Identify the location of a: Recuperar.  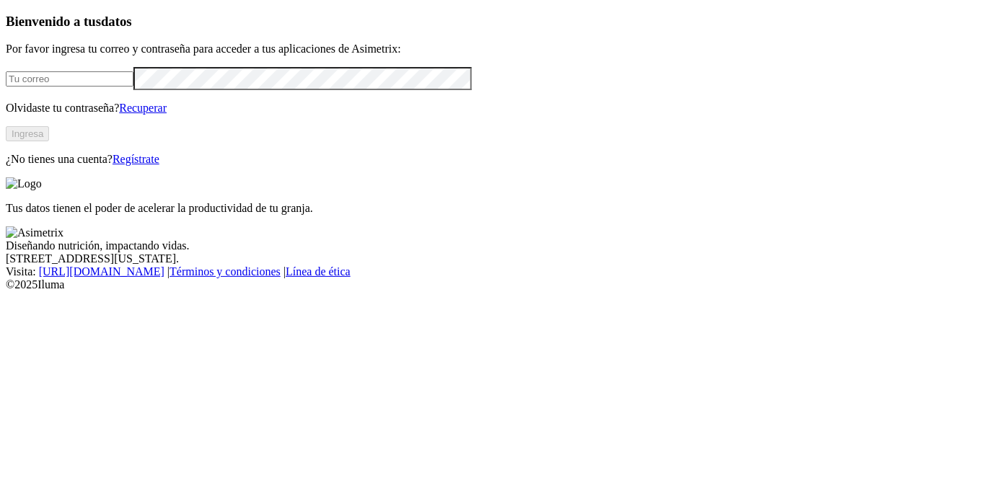
(143, 107).